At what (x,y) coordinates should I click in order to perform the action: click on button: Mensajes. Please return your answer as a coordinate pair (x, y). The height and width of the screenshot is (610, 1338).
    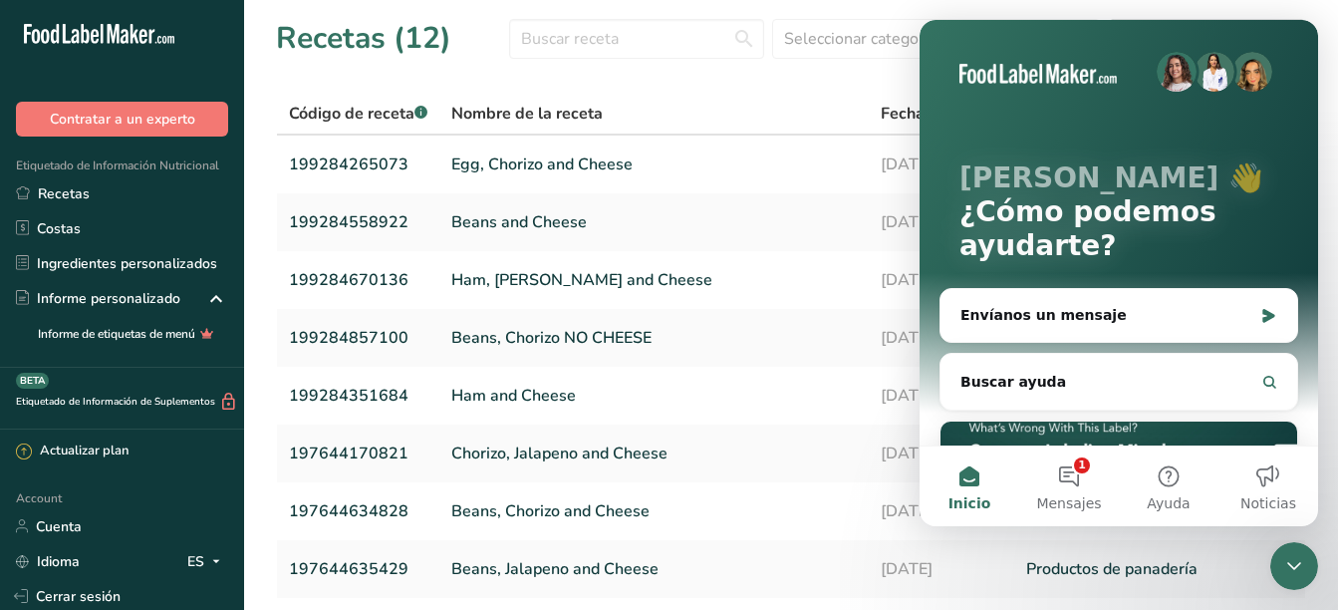
    Looking at the image, I should click on (149, 466).